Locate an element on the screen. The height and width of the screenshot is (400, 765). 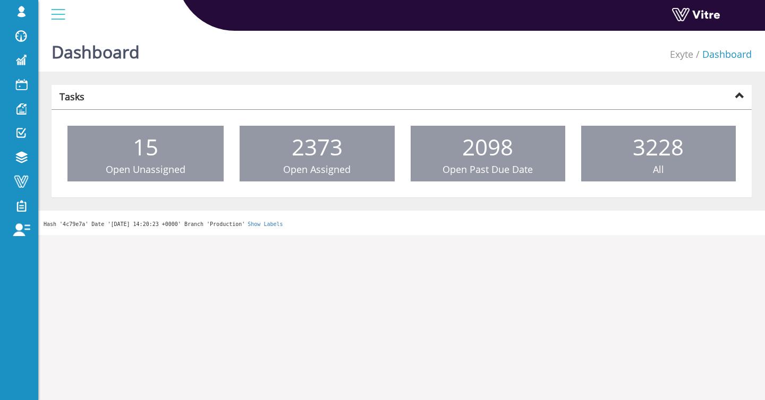
a: Show Labels is located at coordinates (265, 224).